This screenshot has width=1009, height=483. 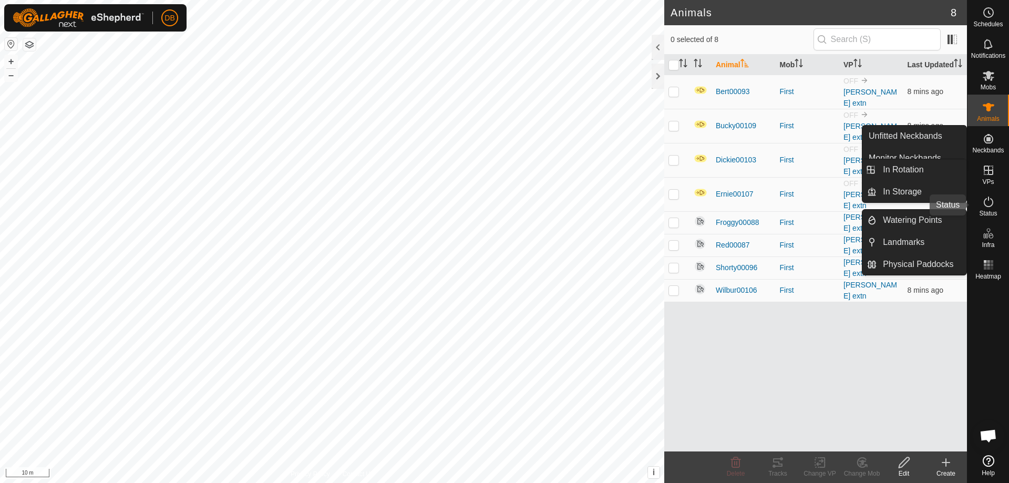 What do you see at coordinates (169, 18) in the screenshot?
I see `span: DB` at bounding box center [169, 18].